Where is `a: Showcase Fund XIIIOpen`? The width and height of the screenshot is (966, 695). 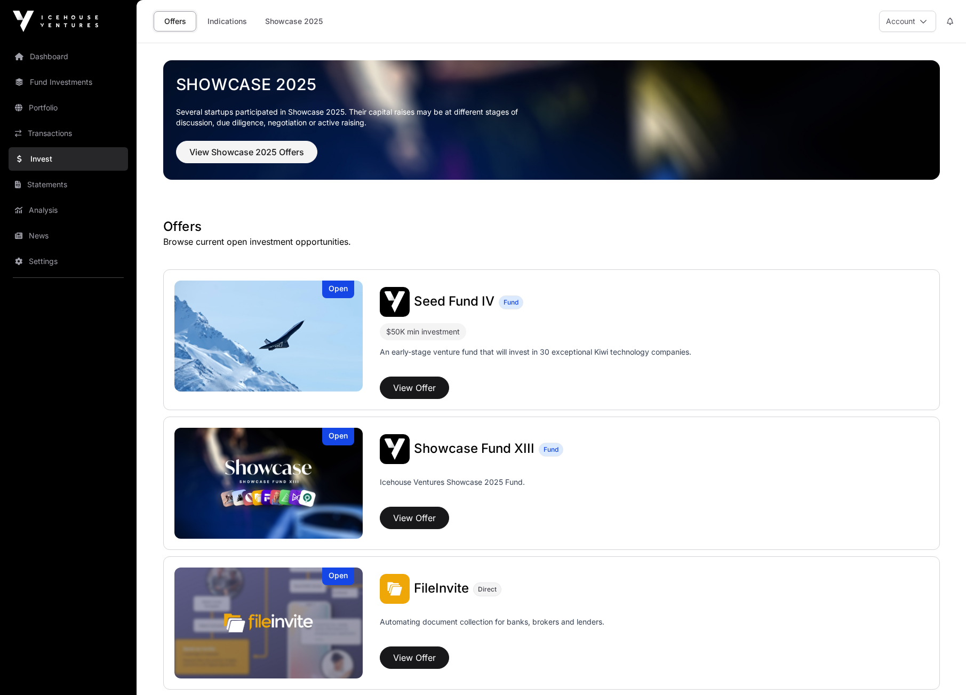 a: Showcase Fund XIIIOpen is located at coordinates (269, 483).